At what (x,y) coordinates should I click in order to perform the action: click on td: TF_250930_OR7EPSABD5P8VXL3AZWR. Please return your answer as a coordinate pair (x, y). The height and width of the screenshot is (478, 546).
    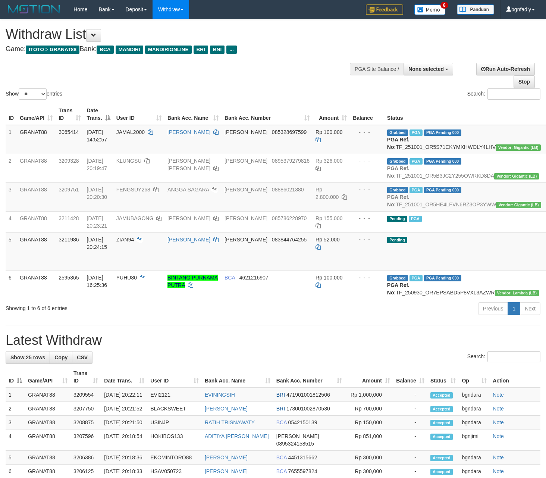
    Looking at the image, I should click on (464, 284).